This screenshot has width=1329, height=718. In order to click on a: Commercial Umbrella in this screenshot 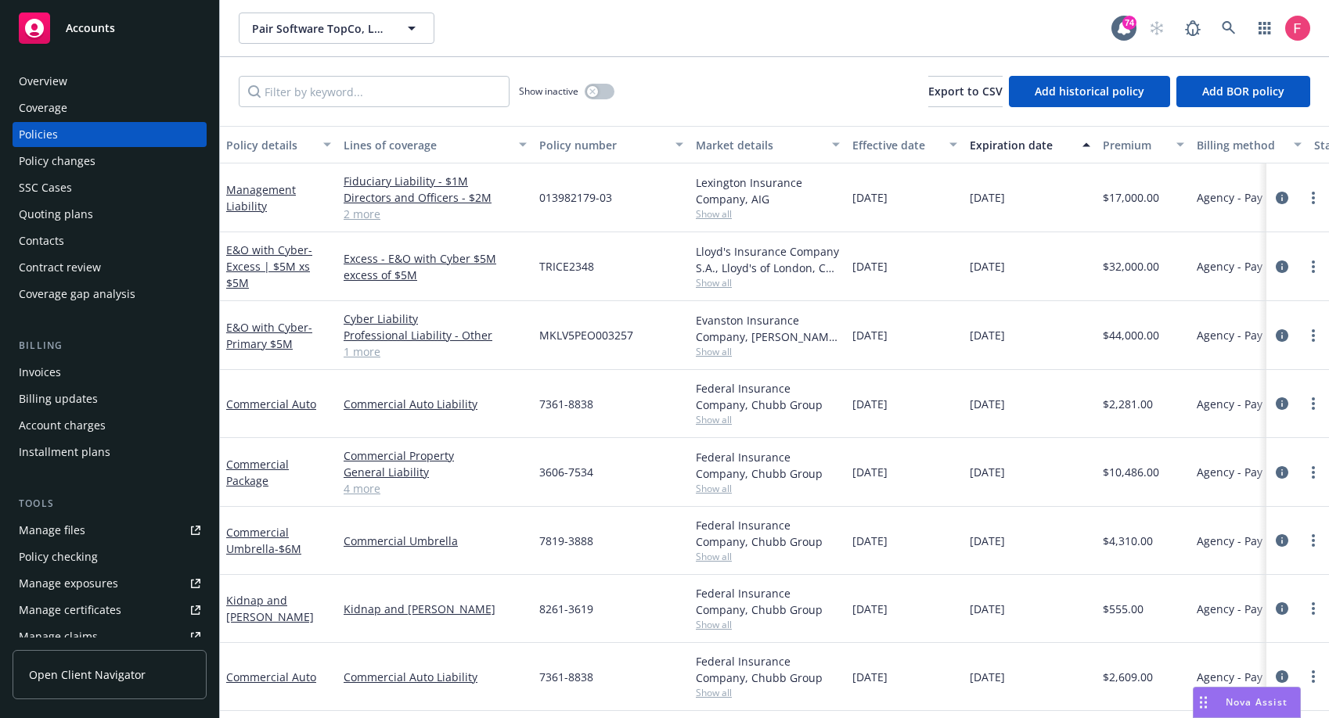, I will do `click(264, 541)`.